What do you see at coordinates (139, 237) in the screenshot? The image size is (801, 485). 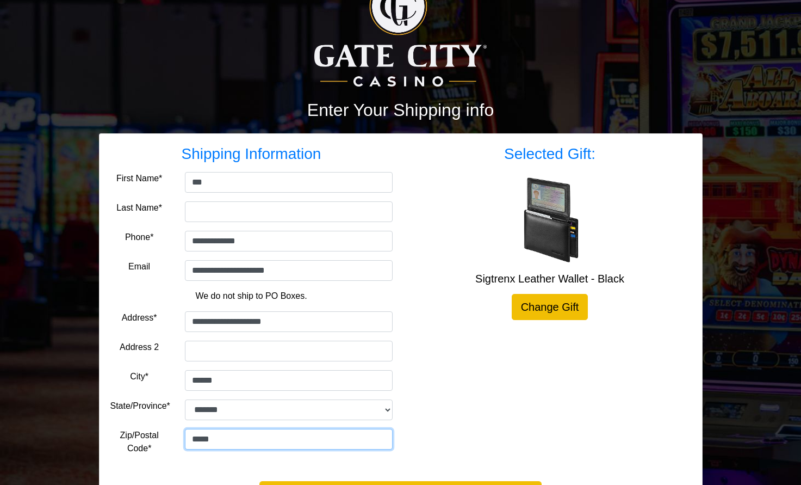 I see `label: Phone*` at bounding box center [139, 237].